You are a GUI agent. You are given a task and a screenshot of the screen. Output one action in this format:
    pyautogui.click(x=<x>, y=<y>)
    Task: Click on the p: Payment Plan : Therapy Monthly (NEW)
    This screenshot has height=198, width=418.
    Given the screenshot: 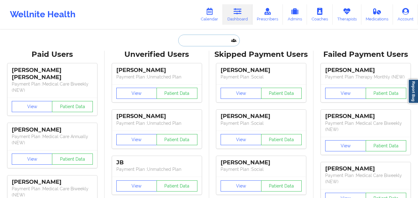 What is the action you would take?
    pyautogui.click(x=366, y=77)
    